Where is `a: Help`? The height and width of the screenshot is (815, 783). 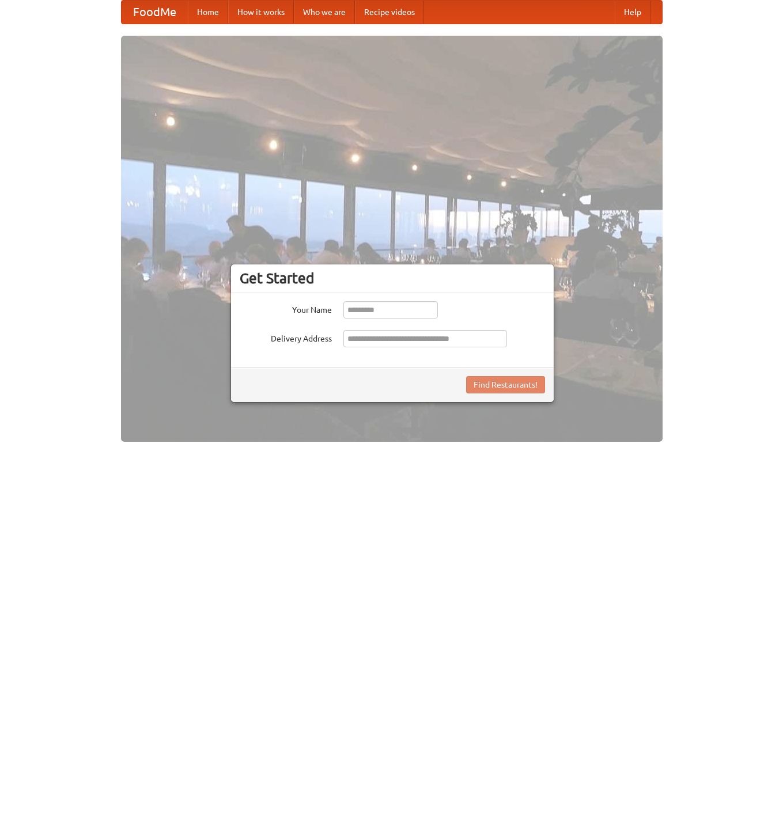
a: Help is located at coordinates (633, 12).